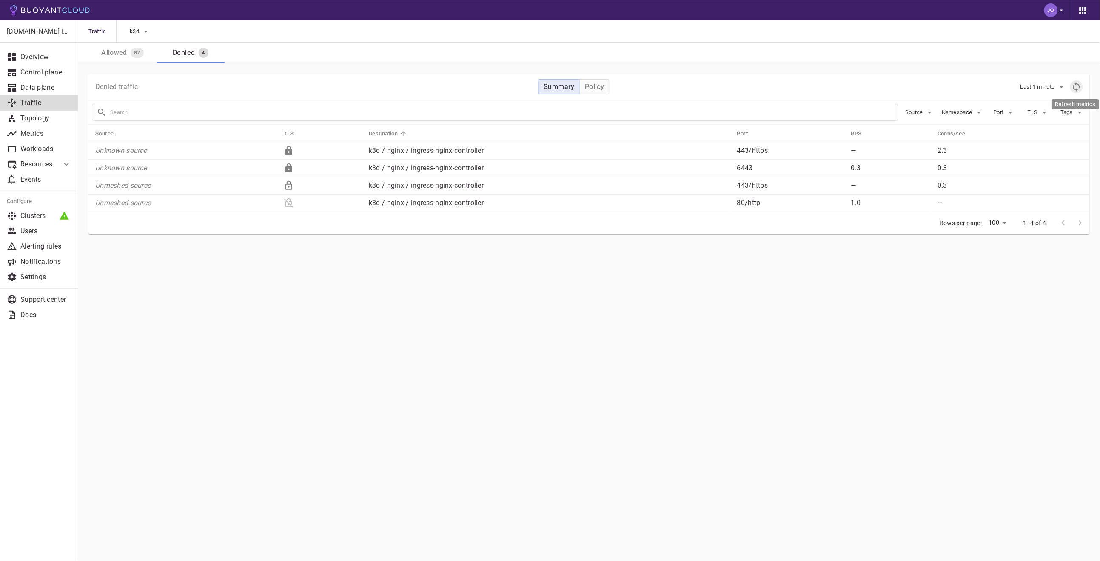  What do you see at coordinates (559, 87) in the screenshot?
I see `h4: Summary` at bounding box center [559, 87].